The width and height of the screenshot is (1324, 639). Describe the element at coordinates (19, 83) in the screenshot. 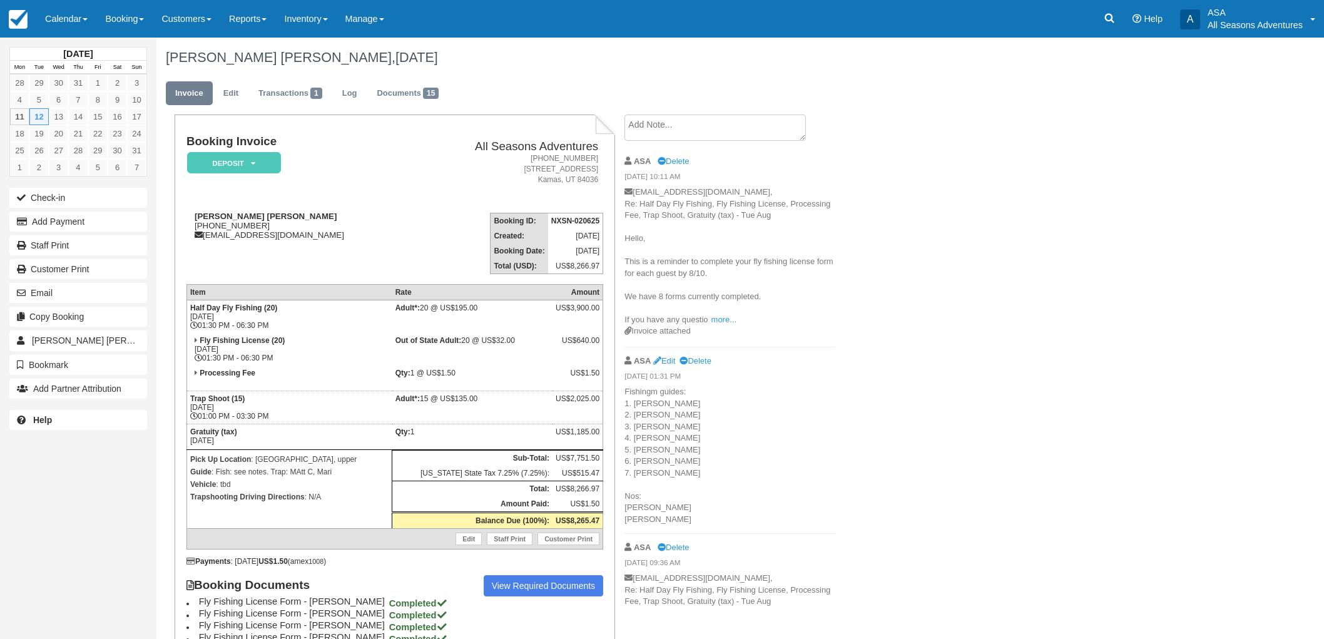

I see `a: 28` at that location.